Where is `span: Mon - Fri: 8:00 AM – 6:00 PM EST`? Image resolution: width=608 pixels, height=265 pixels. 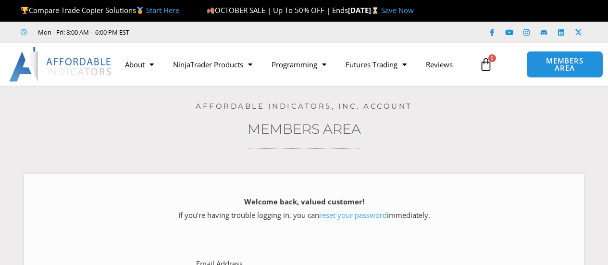
span: Mon - Fri: 8:00 AM – 6:00 PM EST is located at coordinates (82, 32).